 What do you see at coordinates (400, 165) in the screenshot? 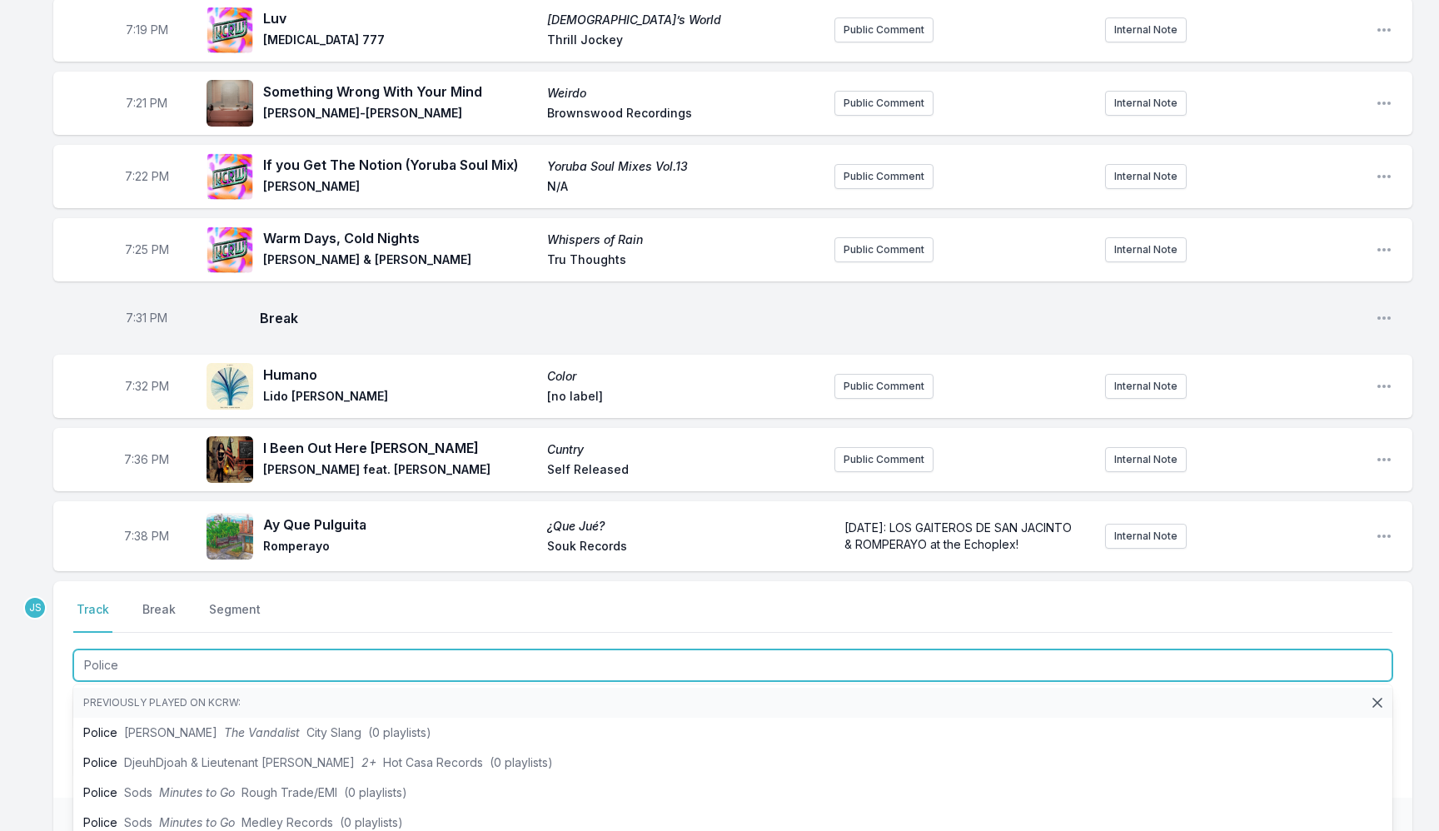
I see `span: If you Get The Notion (Yoruba Soul Mix)` at bounding box center [400, 165].